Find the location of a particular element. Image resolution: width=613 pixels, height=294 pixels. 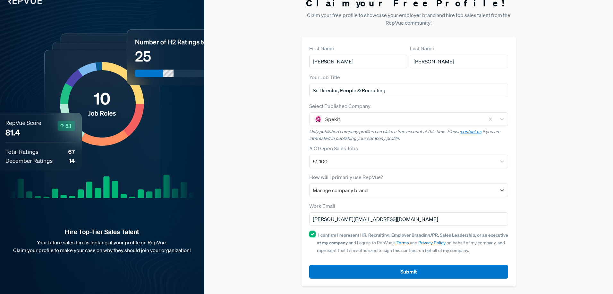

input: First Name is located at coordinates (358, 62).